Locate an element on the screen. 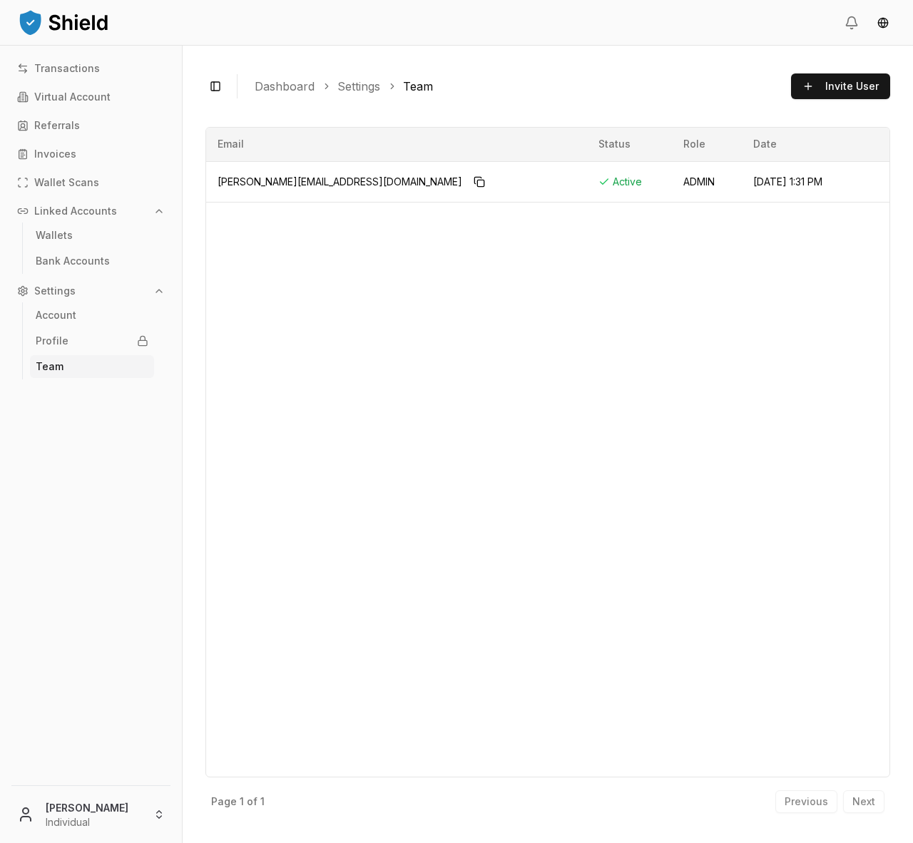 The image size is (913, 843). span: Invite User is located at coordinates (851, 86).